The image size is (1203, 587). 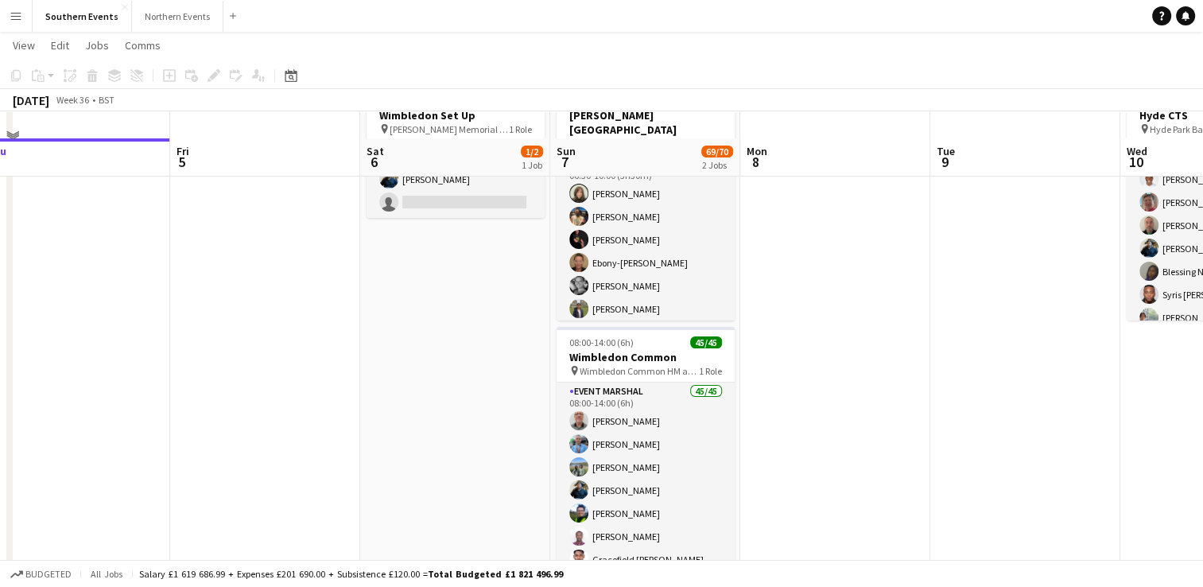 What do you see at coordinates (645, 357) in the screenshot?
I see `h3: Wimbledon Common` at bounding box center [645, 357].